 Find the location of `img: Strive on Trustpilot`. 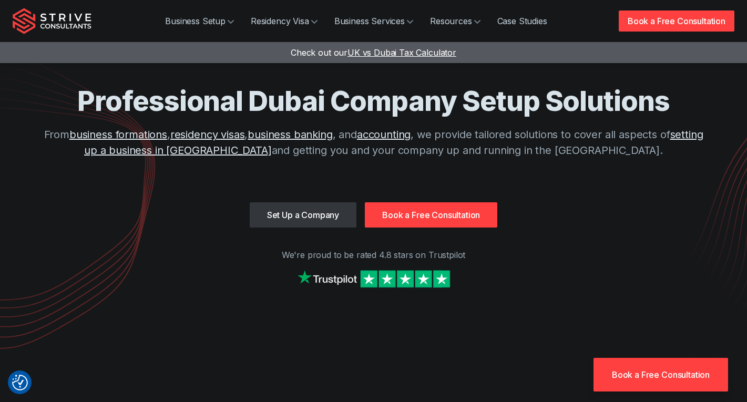

img: Strive on Trustpilot is located at coordinates (374, 279).